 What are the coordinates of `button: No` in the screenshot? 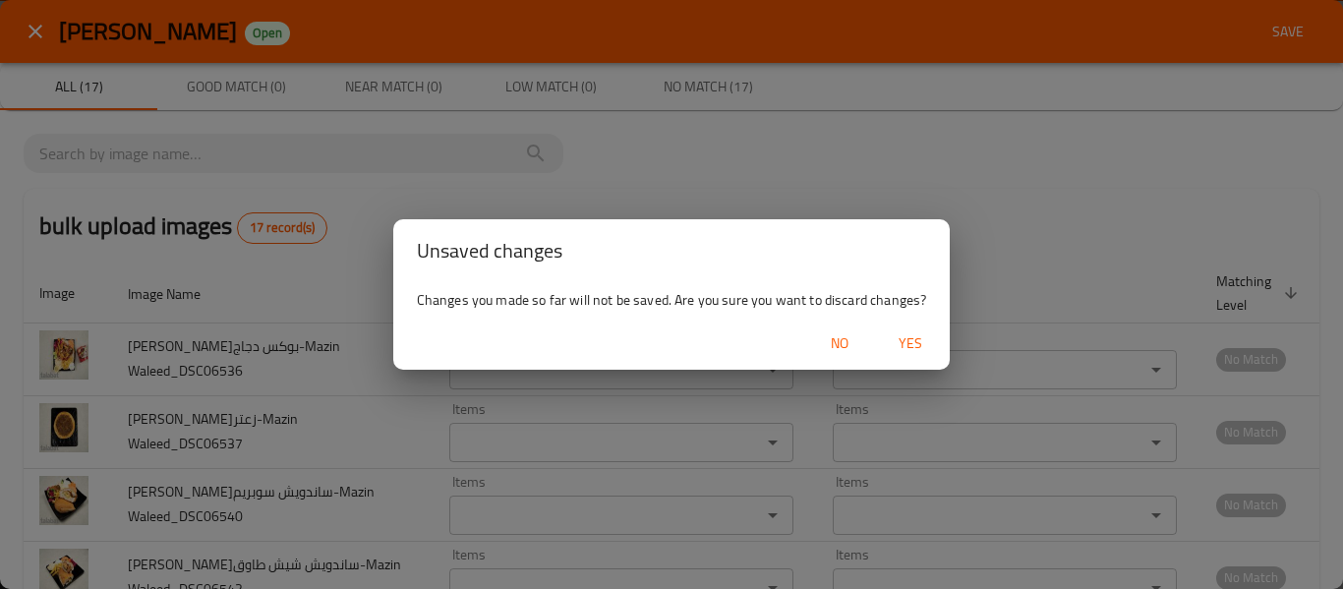 It's located at (839, 343).